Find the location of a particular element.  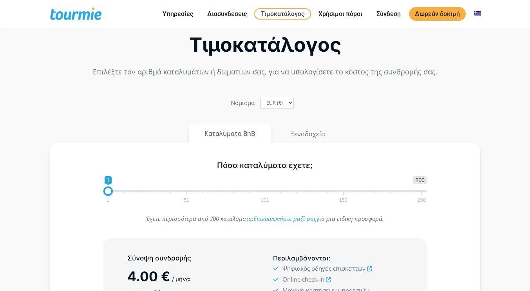

h5: Πόσα καταλύματα έχετε; is located at coordinates (265, 165).